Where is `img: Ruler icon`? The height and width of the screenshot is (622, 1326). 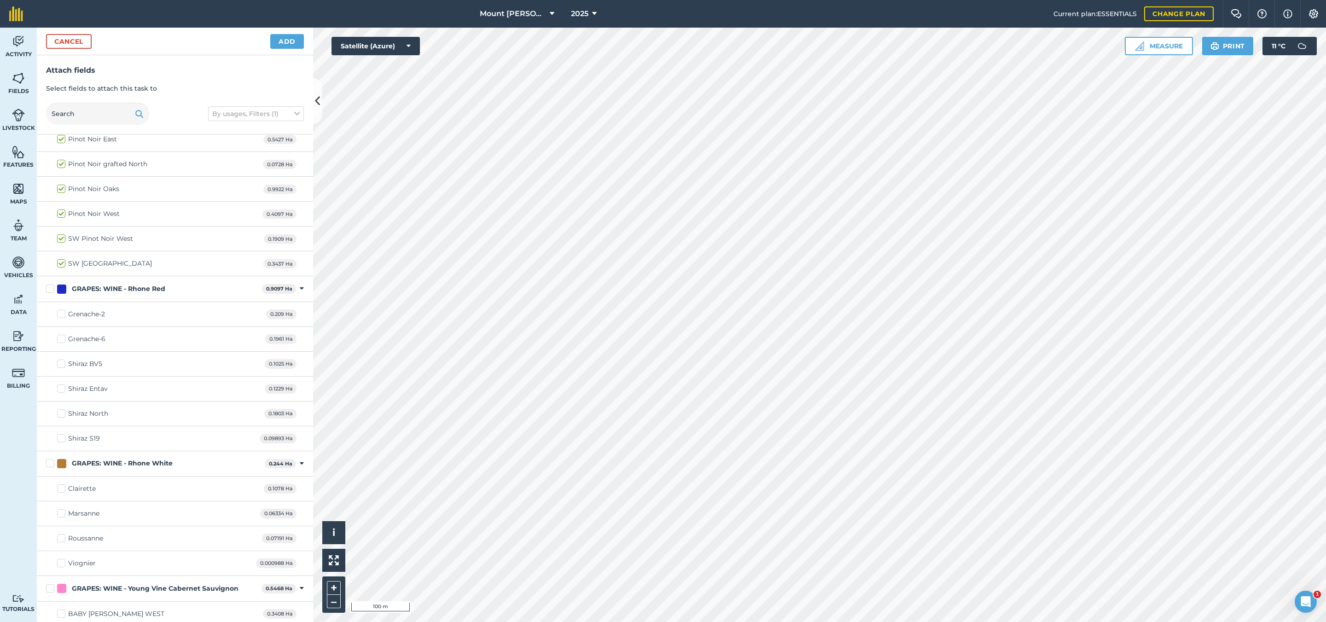 img: Ruler icon is located at coordinates (1140, 46).